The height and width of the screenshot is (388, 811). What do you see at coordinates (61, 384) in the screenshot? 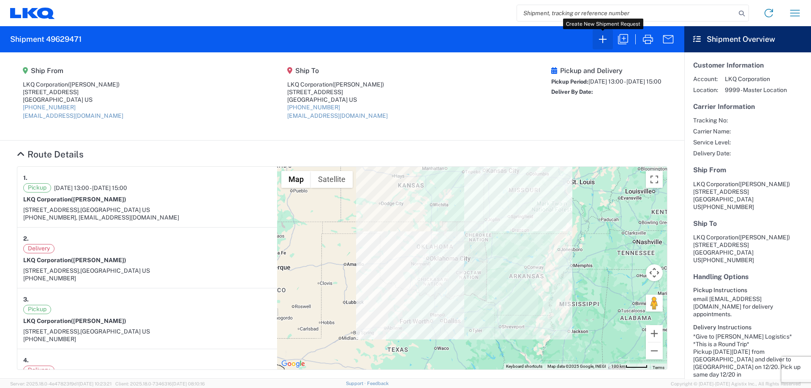
I see `span: Server: 2025.18.0-4e47823f9d1` at bounding box center [61, 384].